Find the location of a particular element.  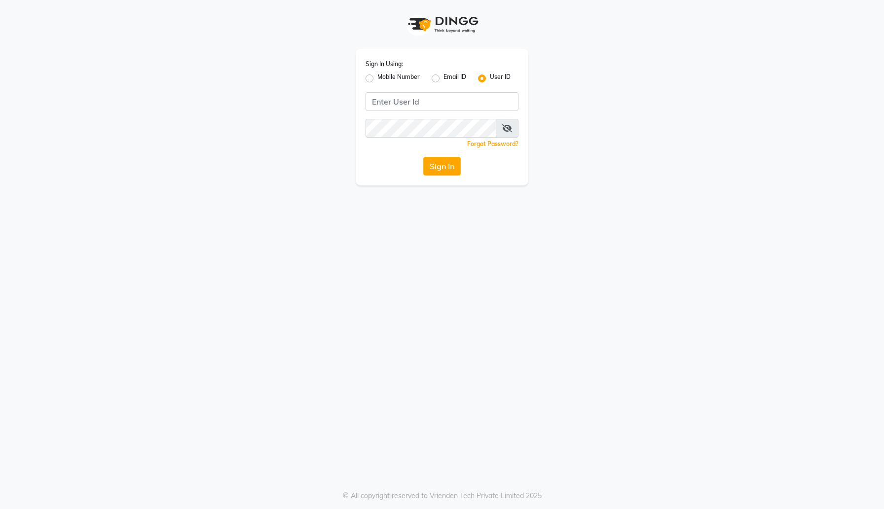

button: Sign In is located at coordinates (442, 166).